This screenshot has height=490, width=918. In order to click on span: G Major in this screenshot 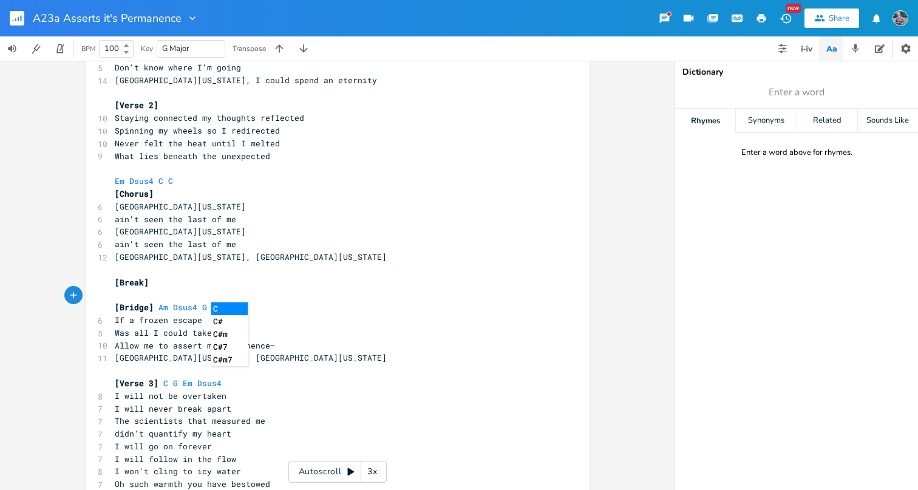, I will do `click(175, 49)`.